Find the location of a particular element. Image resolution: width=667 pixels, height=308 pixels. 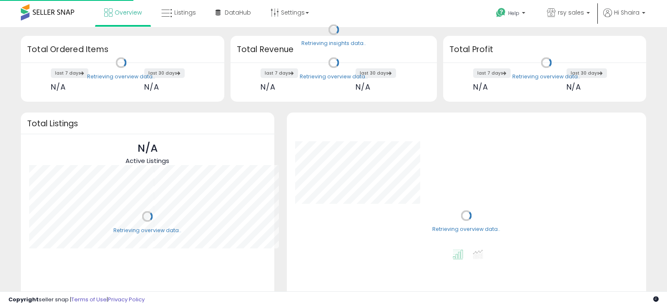

span: Listings is located at coordinates (185, 13).